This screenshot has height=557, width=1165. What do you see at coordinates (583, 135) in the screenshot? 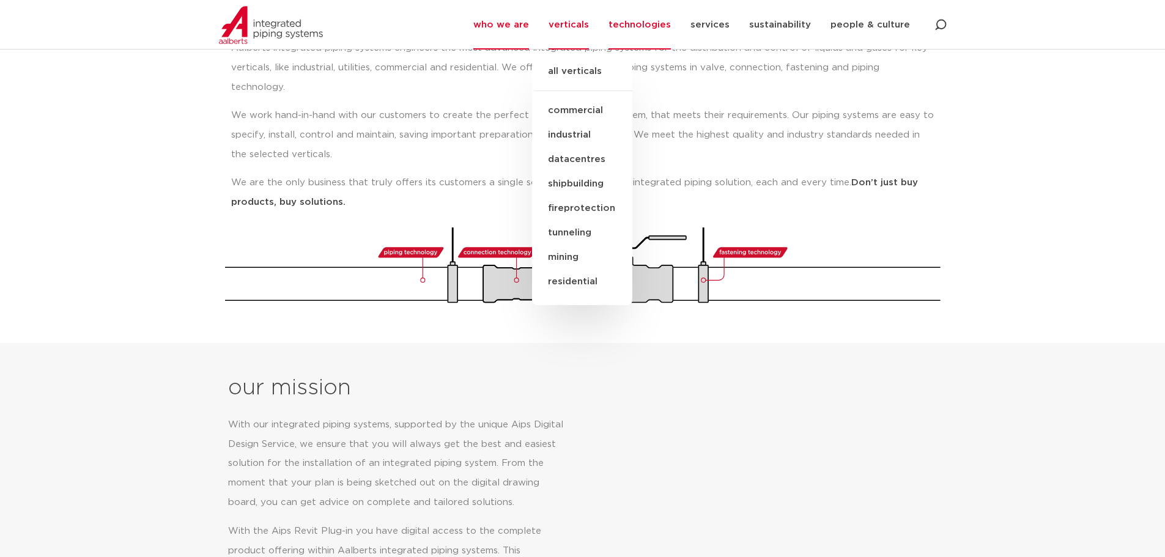
I see `p: We work hand-in-hand with our customers to create the perfect integrated piping system, that meet...` at bounding box center [583, 135].